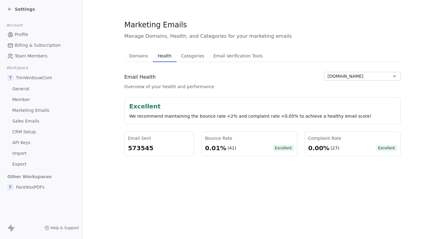 The width and height of the screenshot is (442, 239). Describe the element at coordinates (41, 153) in the screenshot. I see `a: Import` at that location.